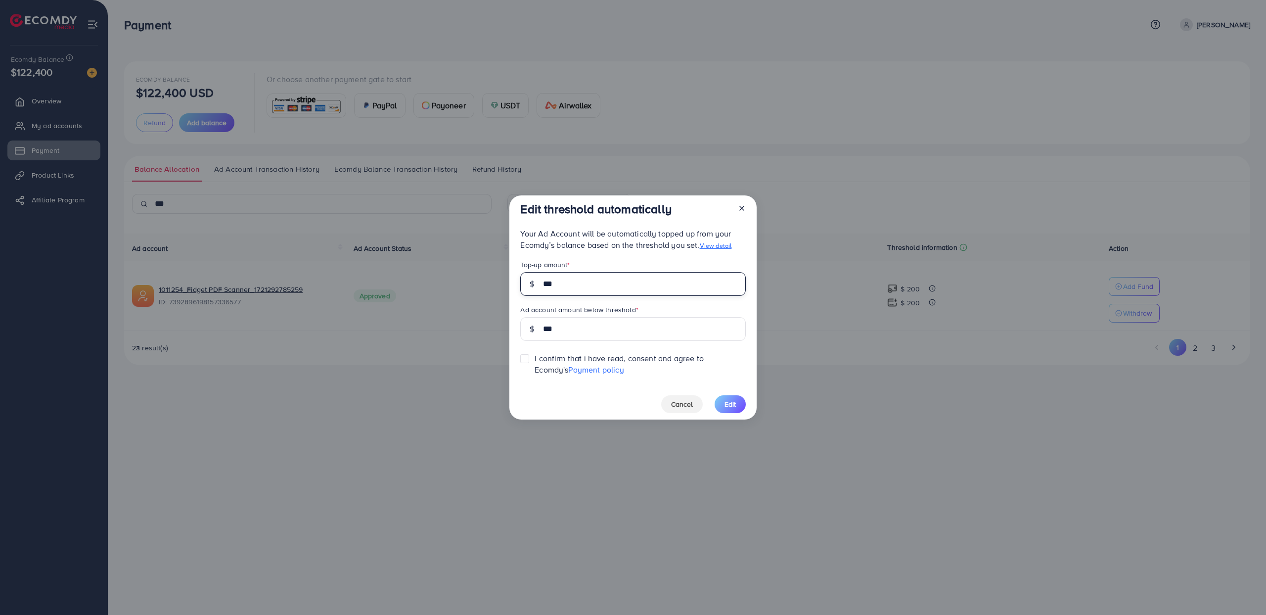 This screenshot has height=615, width=1266. Describe the element at coordinates (716, 245) in the screenshot. I see `a: View detail` at that location.